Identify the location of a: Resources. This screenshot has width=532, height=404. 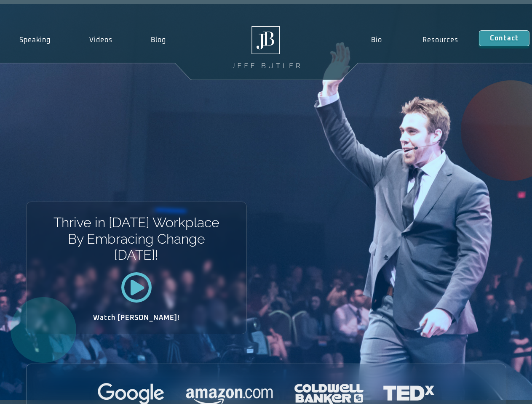
(440, 40).